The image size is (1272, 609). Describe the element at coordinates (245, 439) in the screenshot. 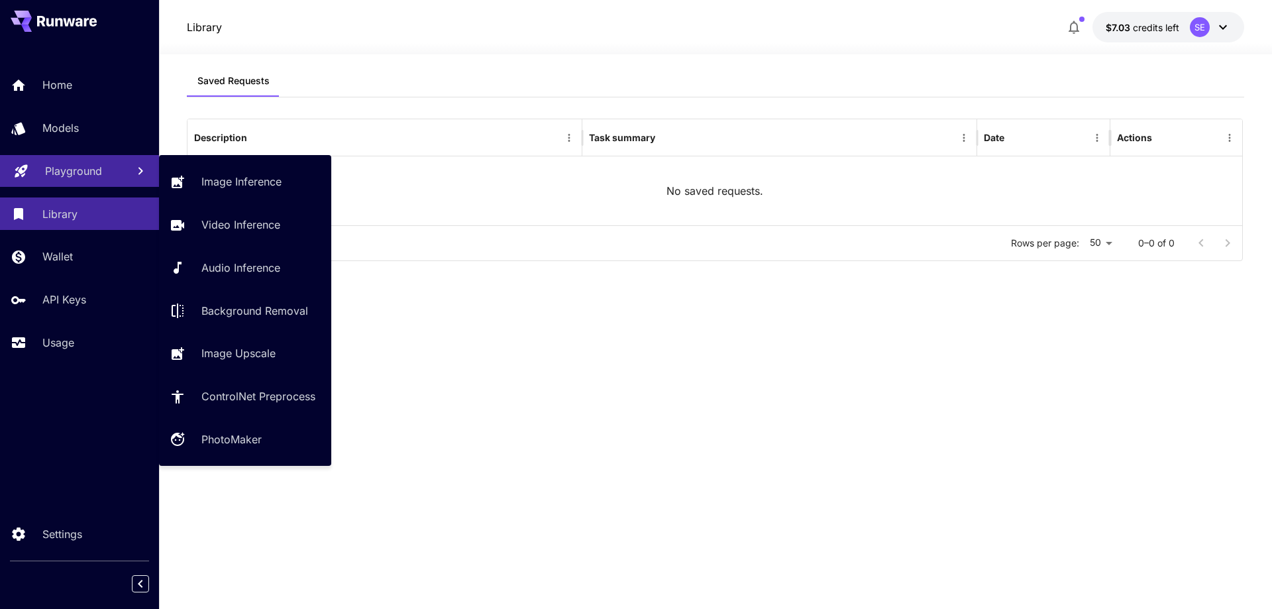

I see `a: PhotoMaker` at that location.